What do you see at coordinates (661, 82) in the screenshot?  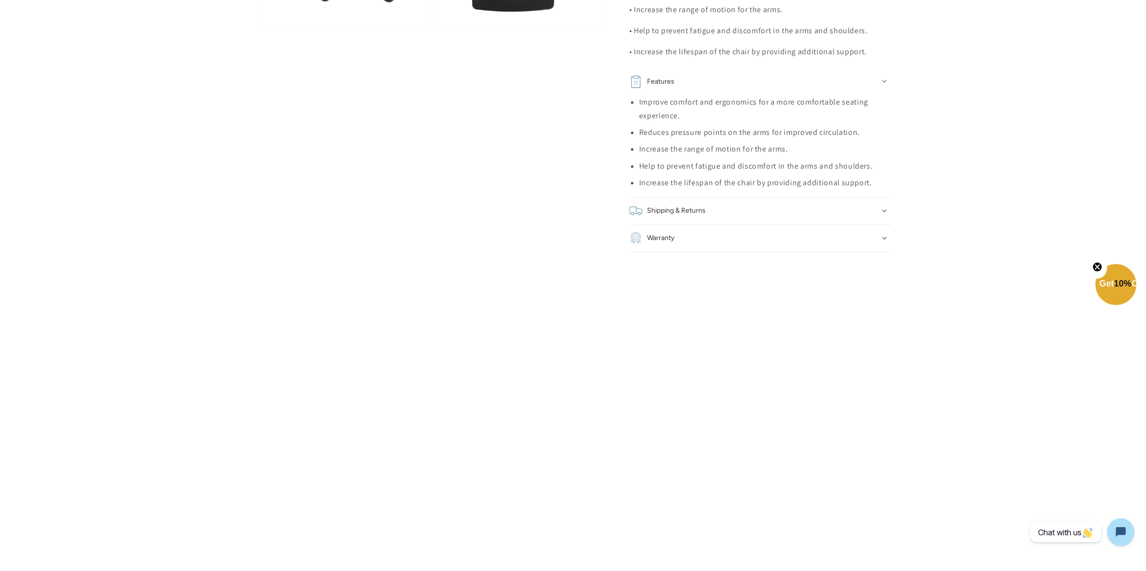 I see `h2: Features` at bounding box center [661, 82].